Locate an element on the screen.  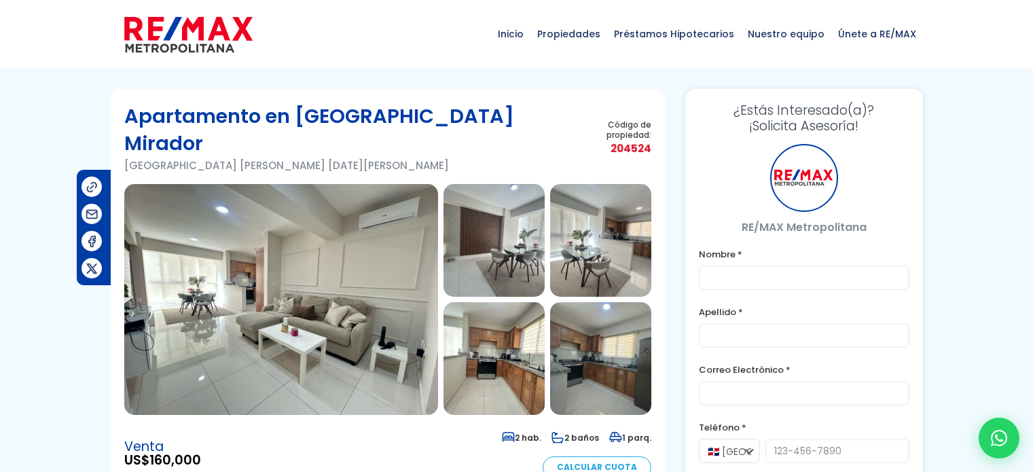
span: 1 parq. is located at coordinates (630, 437).